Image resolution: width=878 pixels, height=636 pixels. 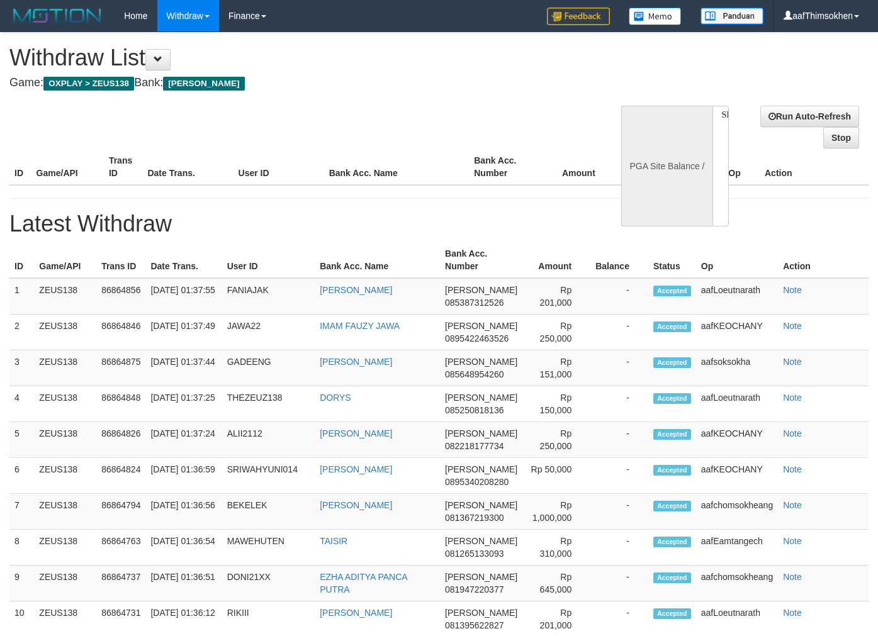 What do you see at coordinates (556, 476) in the screenshot?
I see `td: Rp 50,000` at bounding box center [556, 476].